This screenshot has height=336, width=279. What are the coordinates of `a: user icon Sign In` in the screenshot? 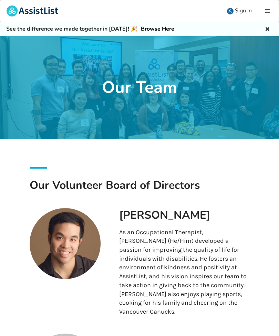 It's located at (239, 11).